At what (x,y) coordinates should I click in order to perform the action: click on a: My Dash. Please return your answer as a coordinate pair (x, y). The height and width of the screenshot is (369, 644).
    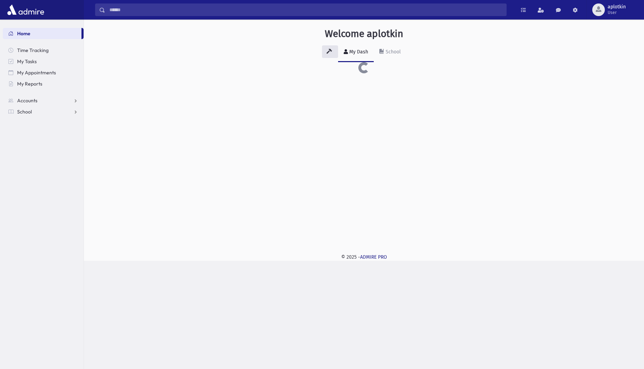
    Looking at the image, I should click on (356, 52).